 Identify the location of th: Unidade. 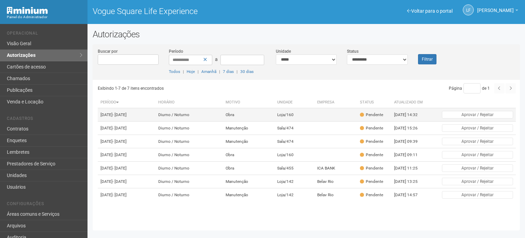
(295, 102).